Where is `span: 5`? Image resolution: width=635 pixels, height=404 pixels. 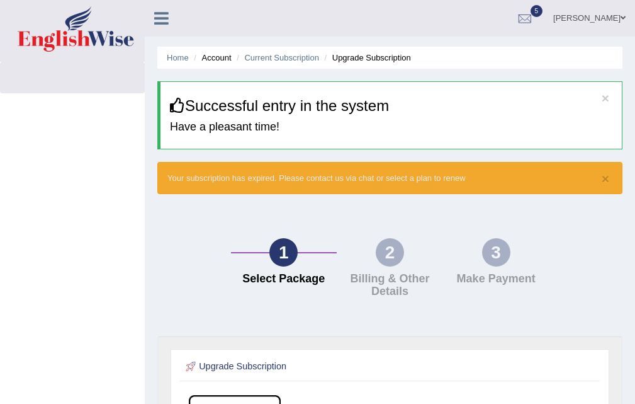 span: 5 is located at coordinates (537, 11).